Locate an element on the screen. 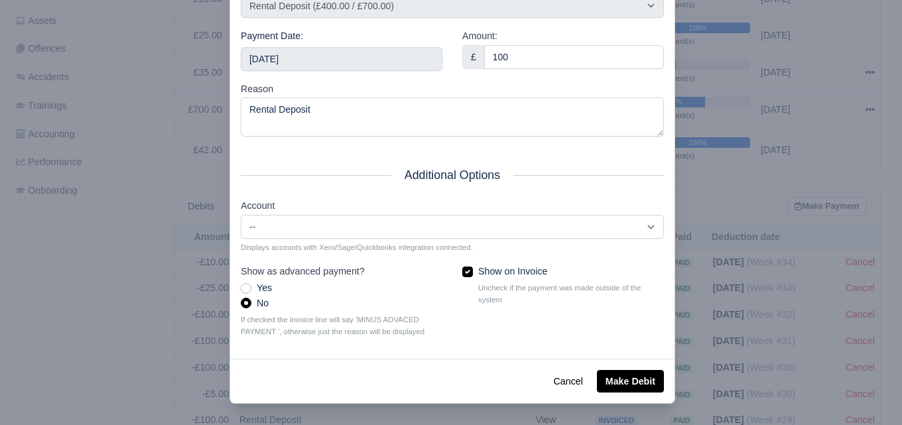  label: Amount: is located at coordinates (479, 36).